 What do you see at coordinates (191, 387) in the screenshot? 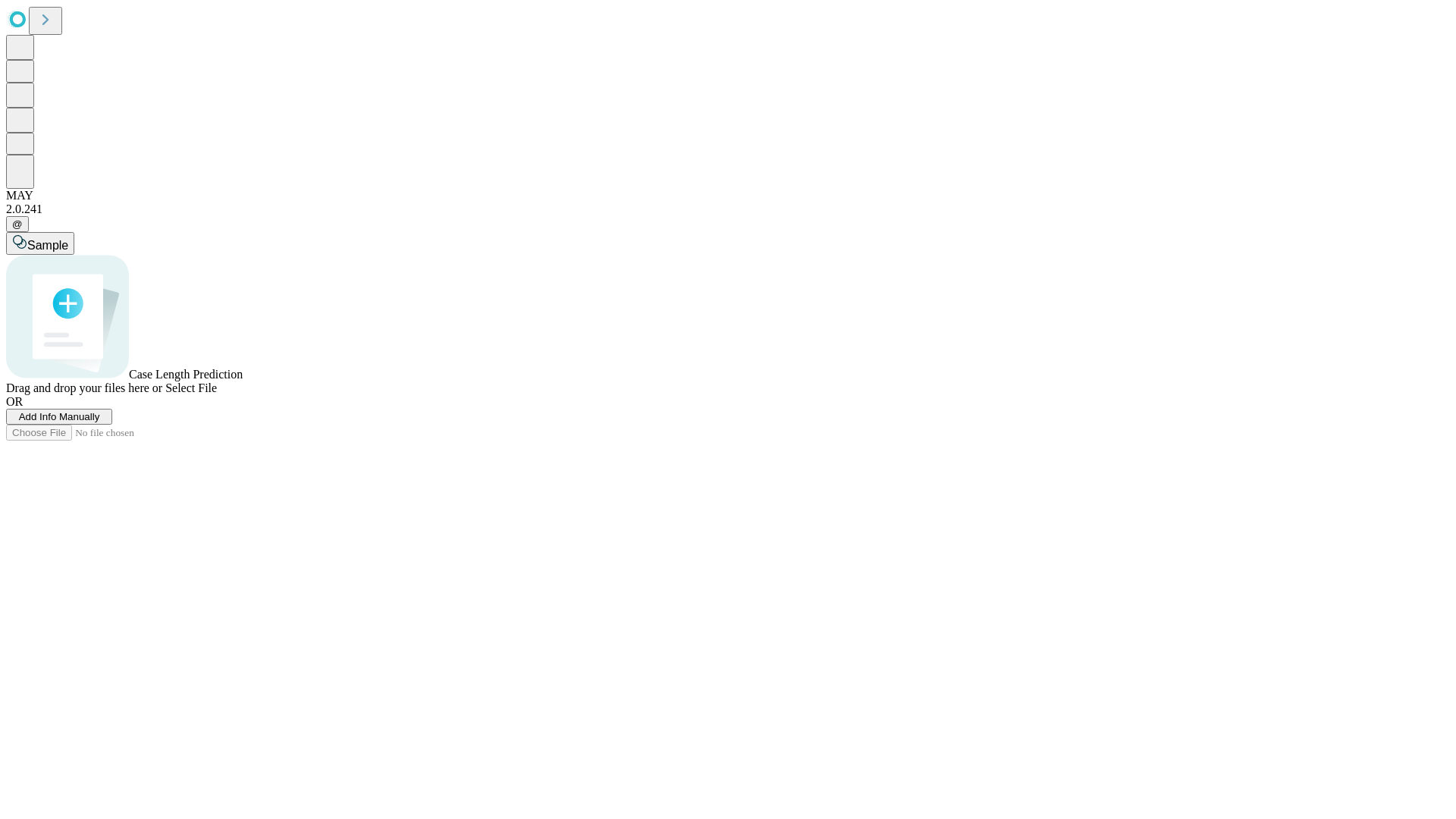
I see `span: Select File` at bounding box center [191, 387].